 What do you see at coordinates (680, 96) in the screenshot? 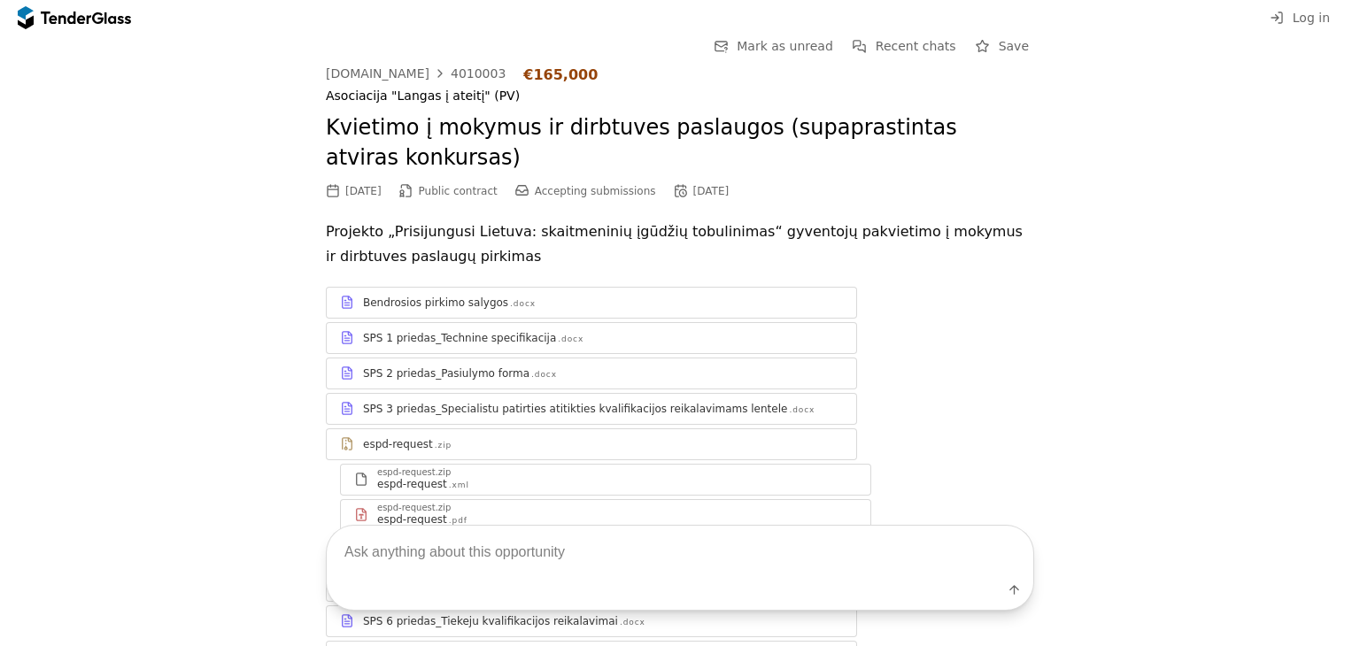
I see `div: Asociacija "Langas į ateitį" (PV)` at bounding box center [680, 96].